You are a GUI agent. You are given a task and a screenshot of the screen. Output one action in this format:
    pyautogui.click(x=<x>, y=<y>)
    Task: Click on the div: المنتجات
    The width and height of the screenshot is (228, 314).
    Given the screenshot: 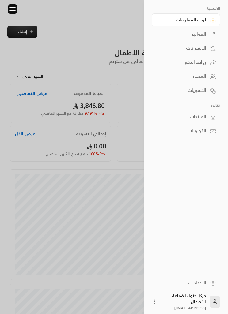 What is the action you would take?
    pyautogui.click(x=182, y=117)
    